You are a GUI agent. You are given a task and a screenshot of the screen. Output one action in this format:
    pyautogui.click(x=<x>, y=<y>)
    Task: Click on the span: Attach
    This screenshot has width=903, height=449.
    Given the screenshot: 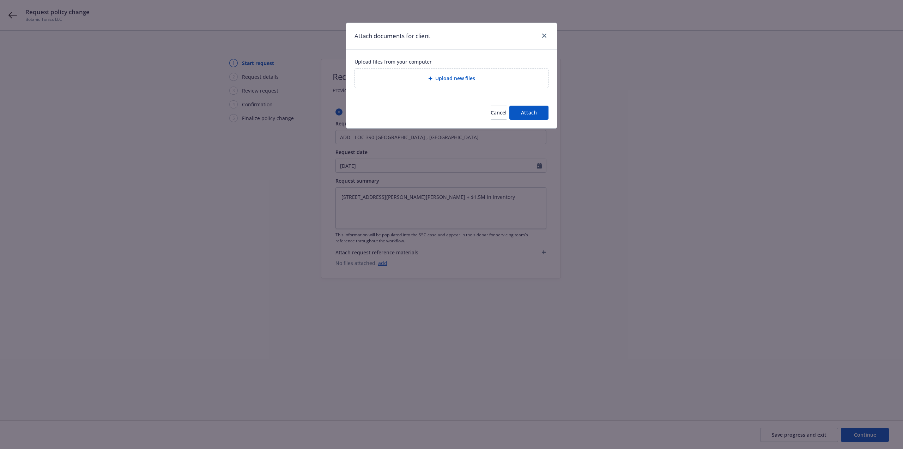 What is the action you would take?
    pyautogui.click(x=529, y=112)
    